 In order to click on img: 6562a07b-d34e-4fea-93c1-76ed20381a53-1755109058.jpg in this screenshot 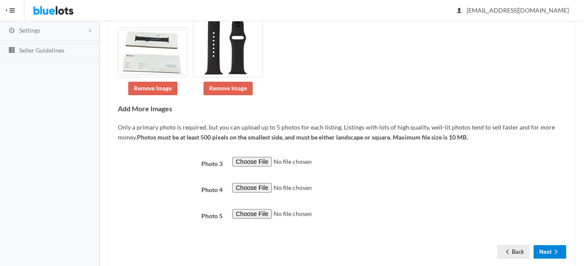, I will do `click(228, 43)`.